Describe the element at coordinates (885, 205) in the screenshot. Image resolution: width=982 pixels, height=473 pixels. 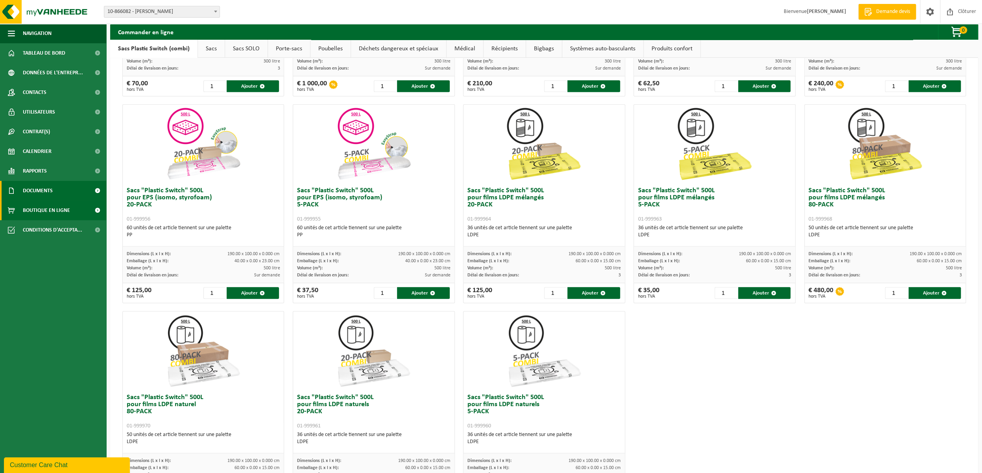
I see `h3: Sacs "Plastic Switch" 500L pour films LDPE mélangés 80-PACK` at that location.